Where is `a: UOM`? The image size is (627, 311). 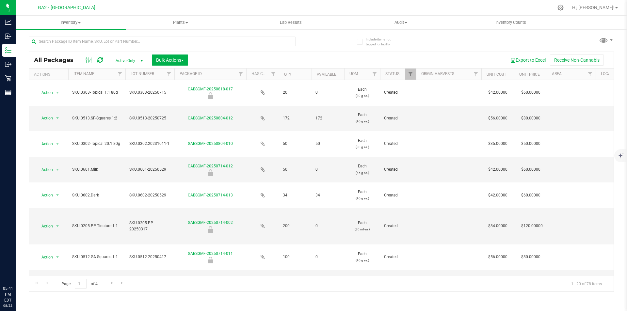 a: UOM is located at coordinates (353, 74).